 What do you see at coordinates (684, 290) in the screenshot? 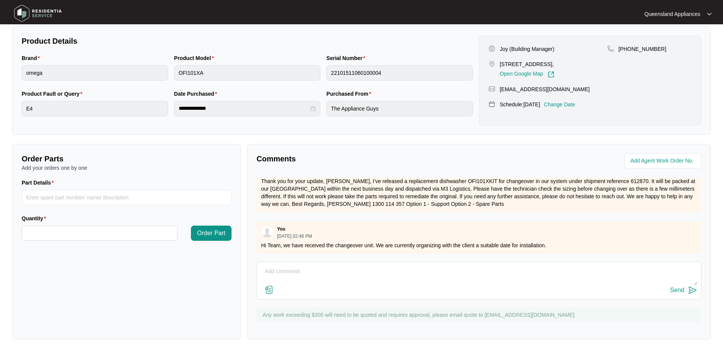
I see `button: Send` at bounding box center [684, 290].